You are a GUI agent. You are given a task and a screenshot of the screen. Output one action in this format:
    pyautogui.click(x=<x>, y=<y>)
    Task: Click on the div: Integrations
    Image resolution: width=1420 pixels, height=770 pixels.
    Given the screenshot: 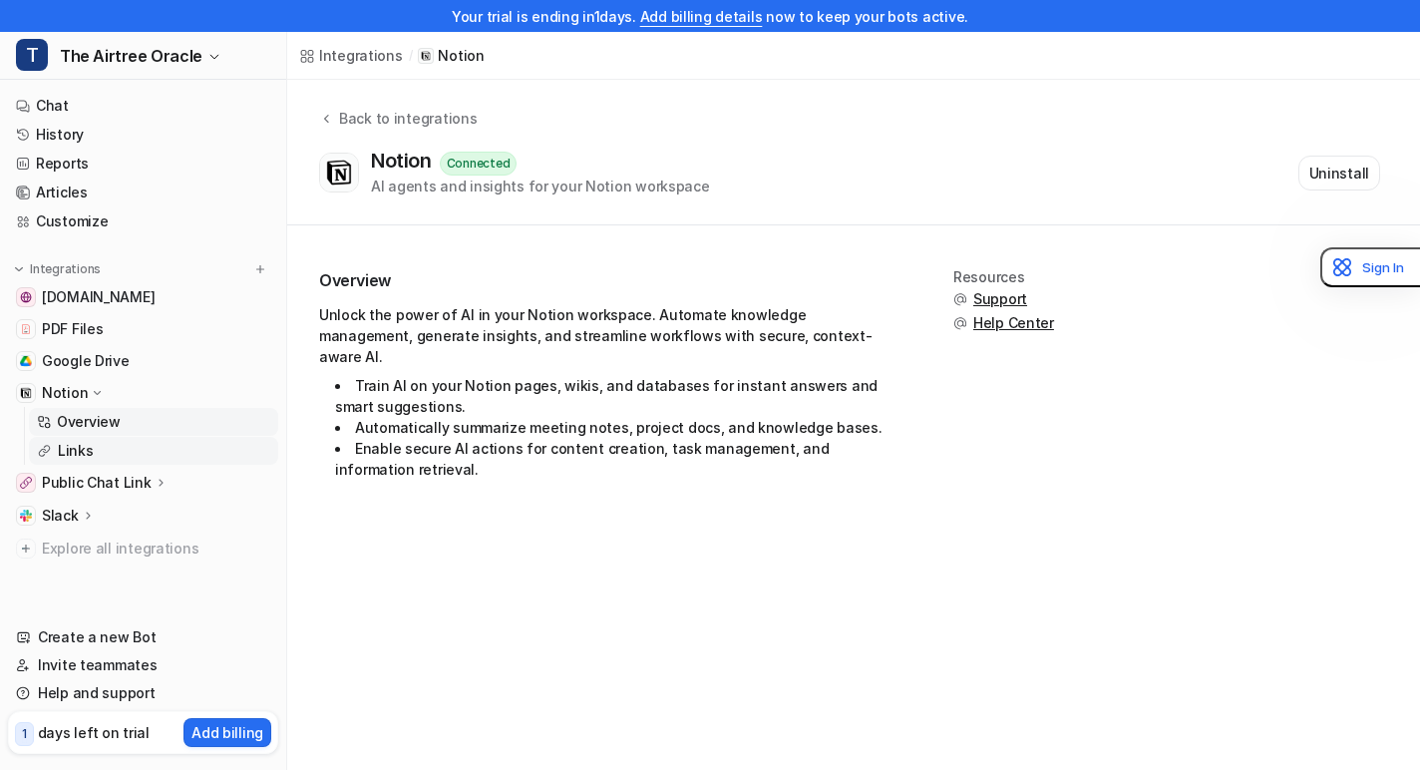 What is the action you would take?
    pyautogui.click(x=361, y=55)
    